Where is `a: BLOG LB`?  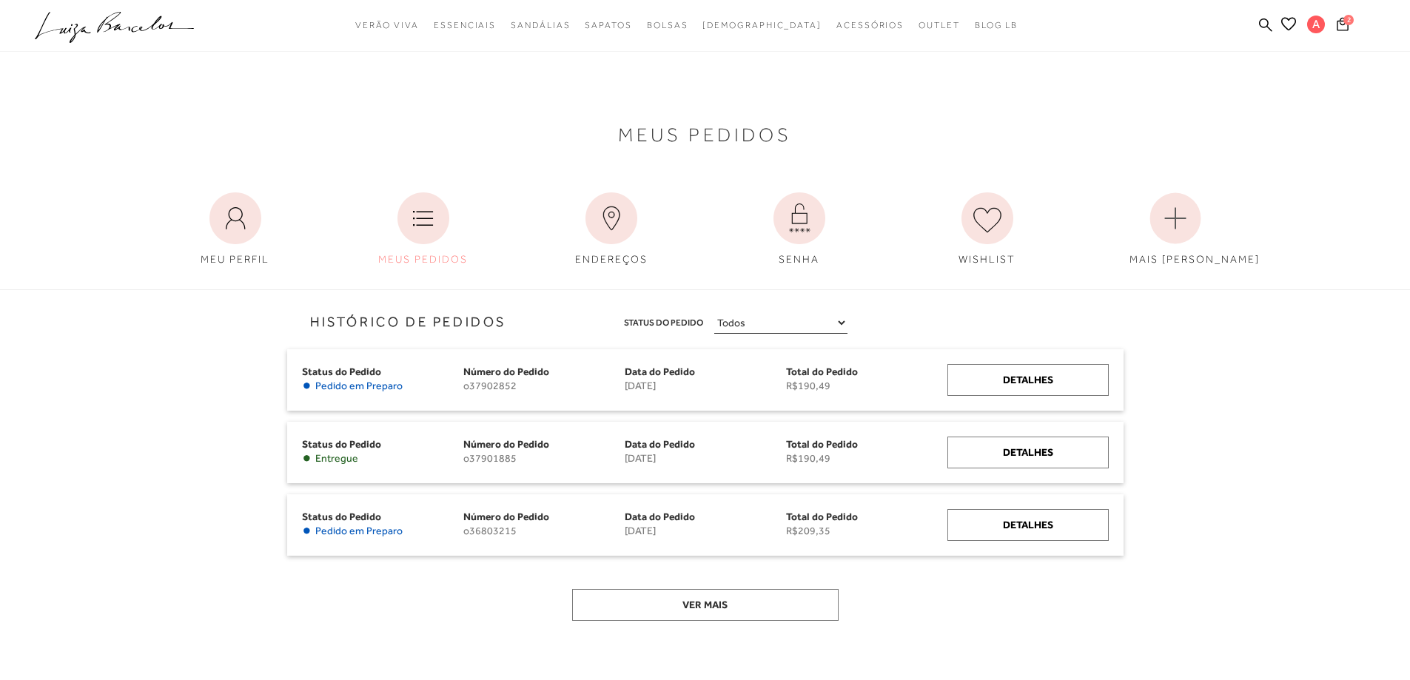
a: BLOG LB is located at coordinates (996, 25).